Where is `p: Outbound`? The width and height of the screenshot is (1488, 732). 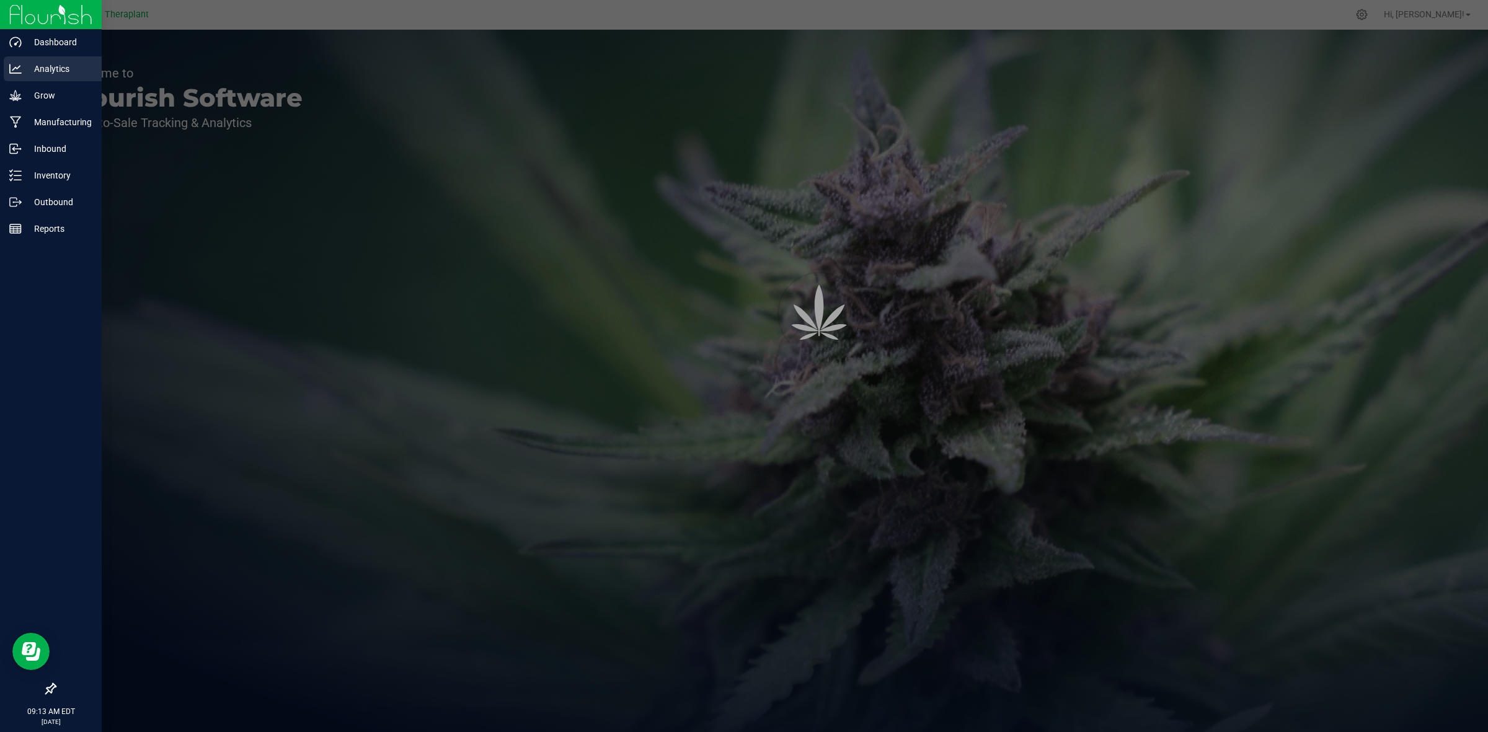
p: Outbound is located at coordinates (59, 202).